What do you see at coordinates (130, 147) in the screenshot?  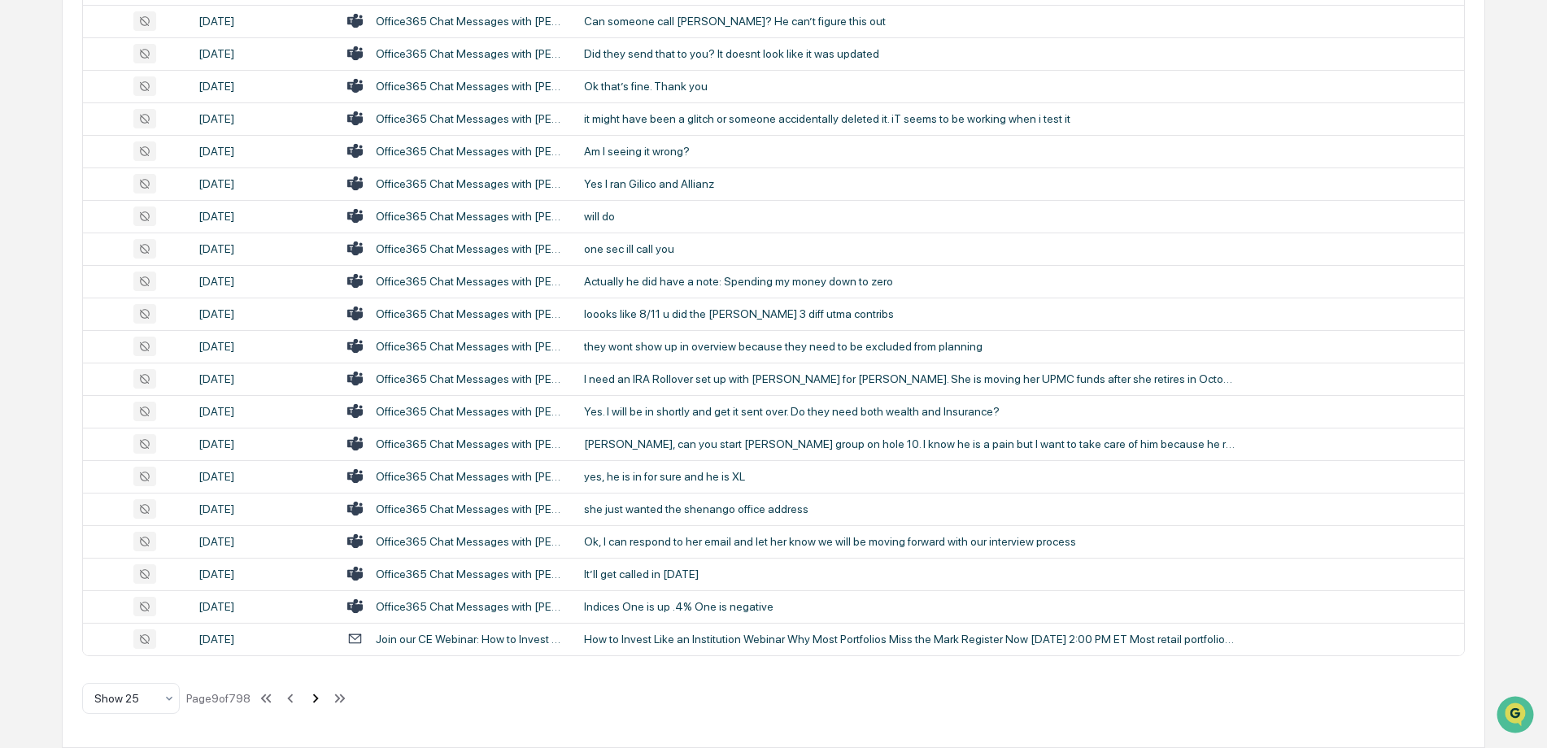 I see `div: We're available if you need us!` at bounding box center [130, 147].